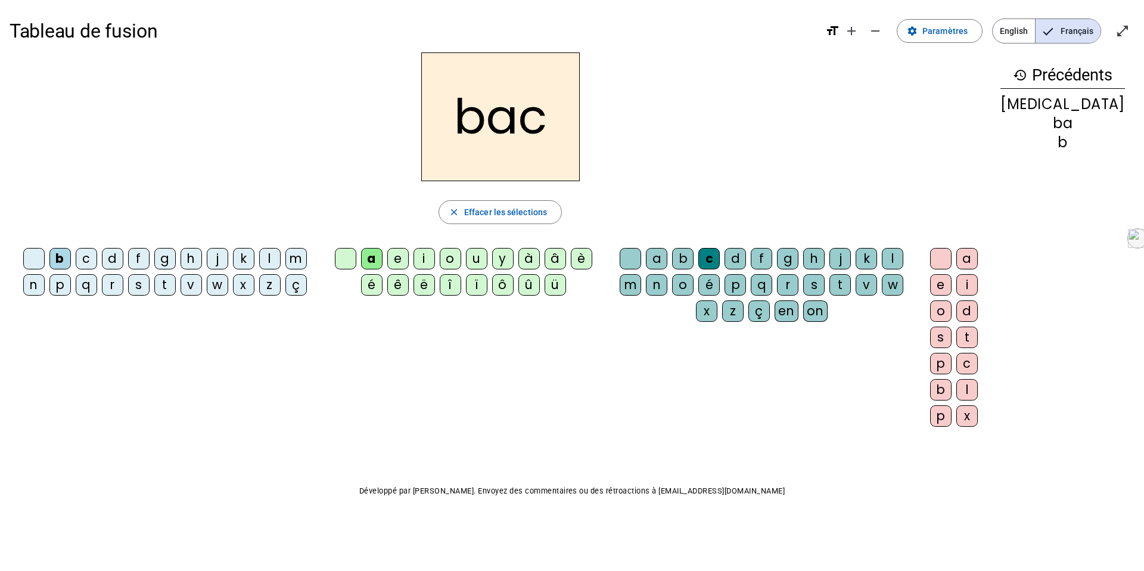 This screenshot has width=1144, height=571. What do you see at coordinates (815, 311) in the screenshot?
I see `div: on` at bounding box center [815, 311].